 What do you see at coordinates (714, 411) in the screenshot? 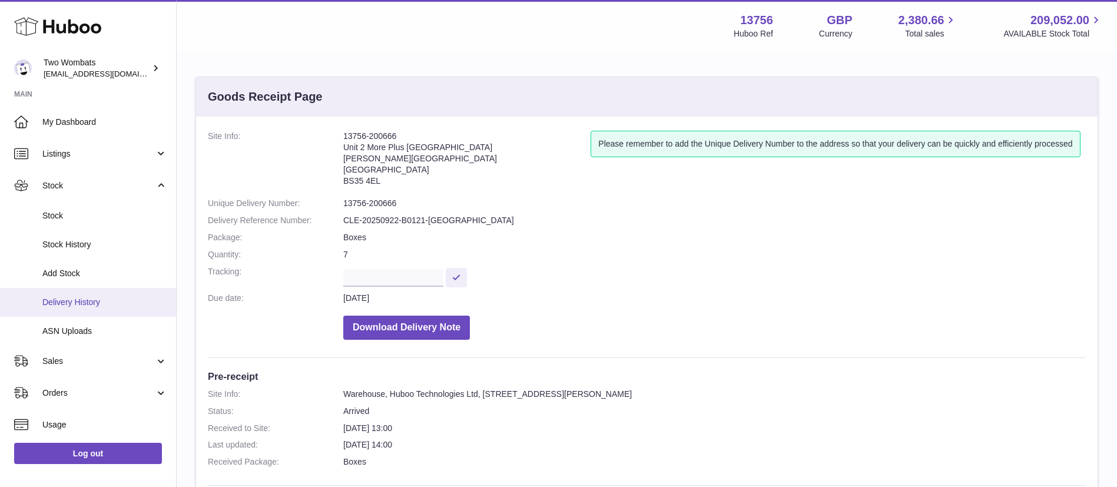
I see `dd: Arrived` at bounding box center [714, 411].